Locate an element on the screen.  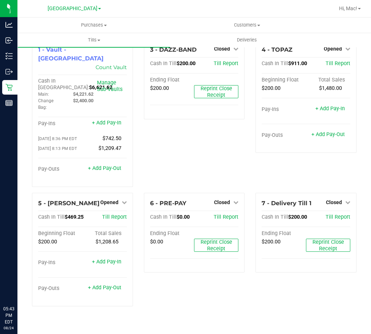
span: Tills is located at coordinates (94, 40).